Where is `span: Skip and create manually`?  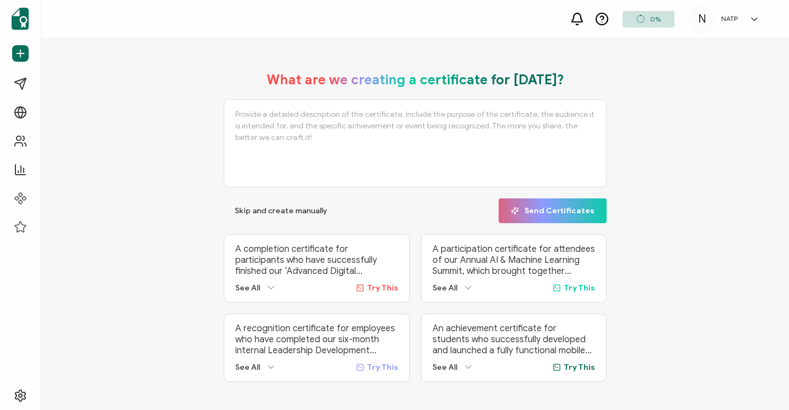 span: Skip and create manually is located at coordinates (281, 211).